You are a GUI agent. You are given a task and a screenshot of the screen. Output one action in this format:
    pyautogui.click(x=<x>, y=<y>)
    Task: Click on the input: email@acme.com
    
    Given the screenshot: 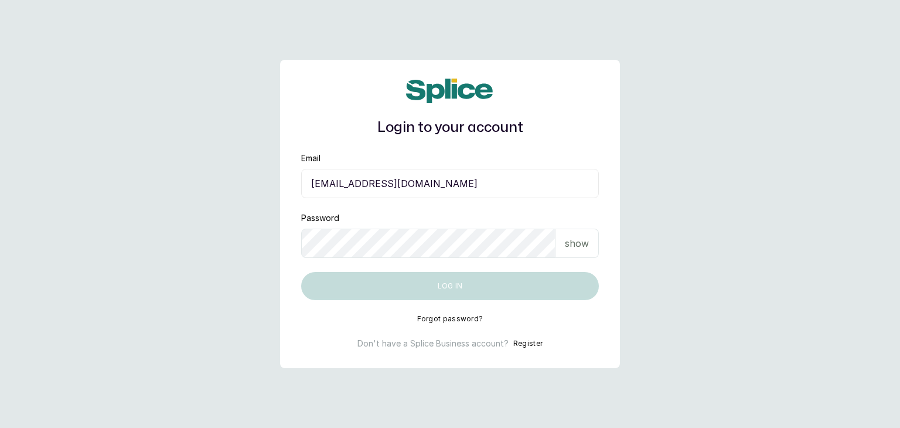 What is the action you would take?
    pyautogui.click(x=450, y=183)
    